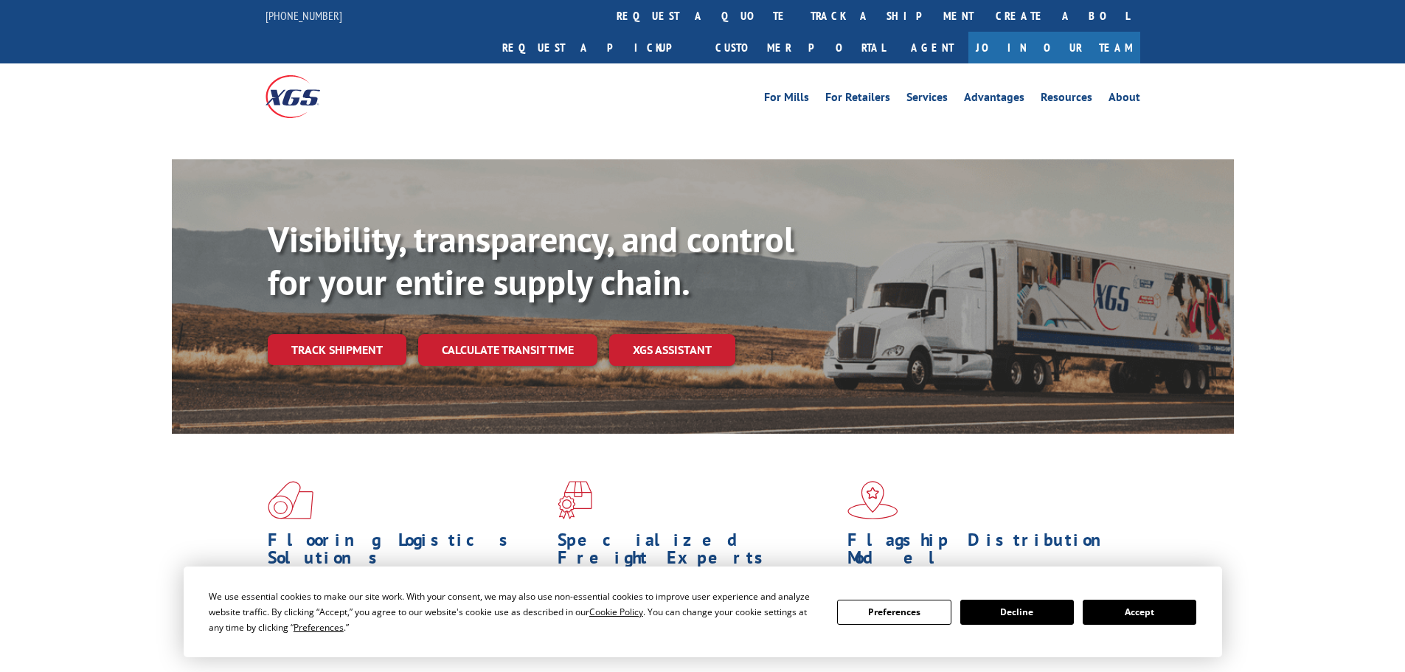 The width and height of the screenshot is (1405, 672). I want to click on h1: Specialized Freight Experts, so click(697, 553).